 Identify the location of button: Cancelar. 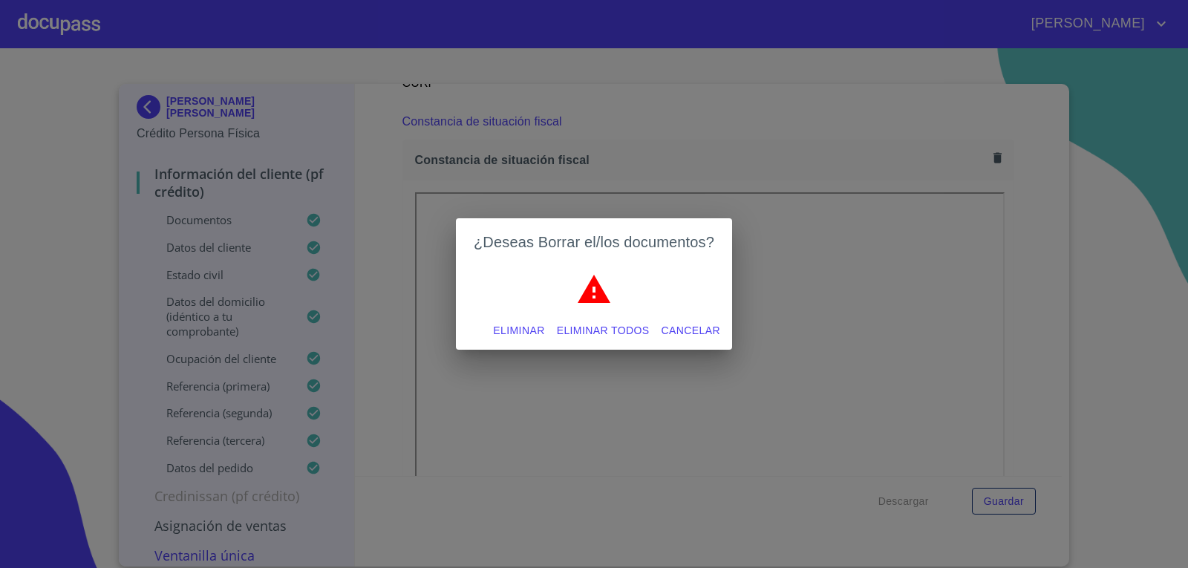
(690, 330).